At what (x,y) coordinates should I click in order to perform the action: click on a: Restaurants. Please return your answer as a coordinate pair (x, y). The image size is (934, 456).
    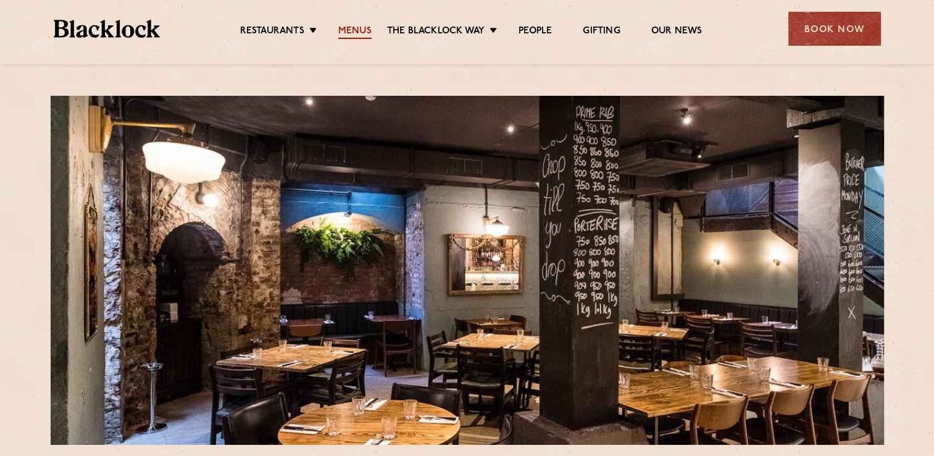
    Looking at the image, I should click on (272, 32).